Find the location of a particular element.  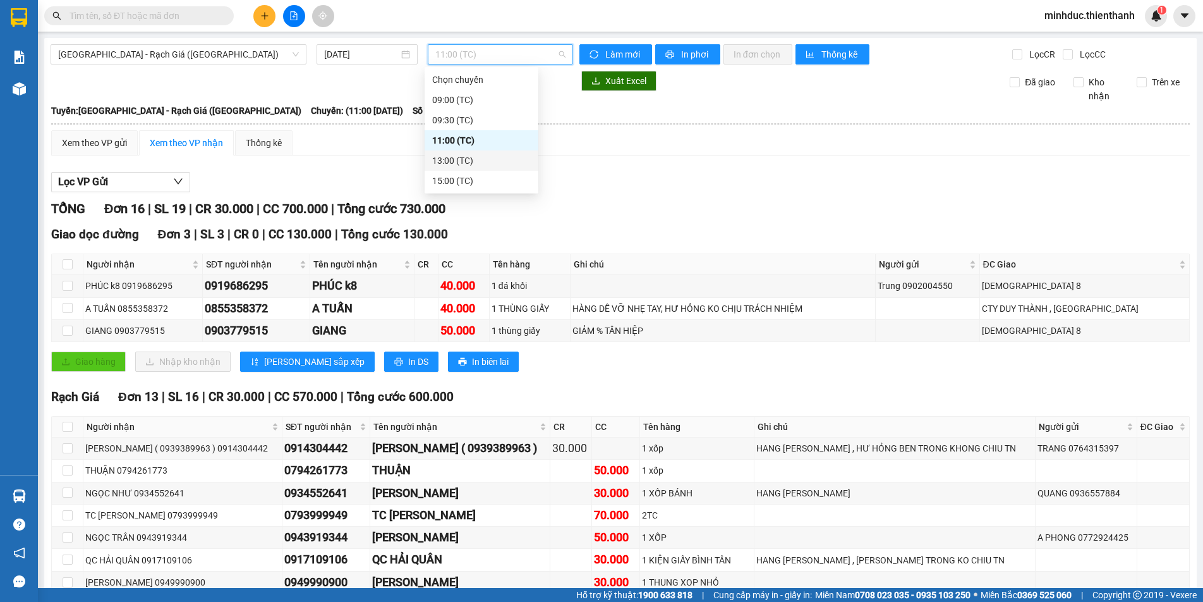

img: icon-new-feature is located at coordinates (1156, 16).